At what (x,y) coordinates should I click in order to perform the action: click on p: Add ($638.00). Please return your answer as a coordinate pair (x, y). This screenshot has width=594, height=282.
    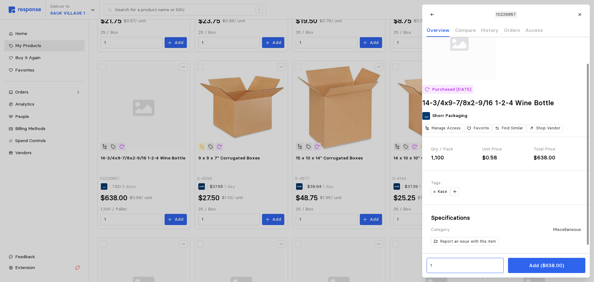
    Looking at the image, I should click on (547, 265).